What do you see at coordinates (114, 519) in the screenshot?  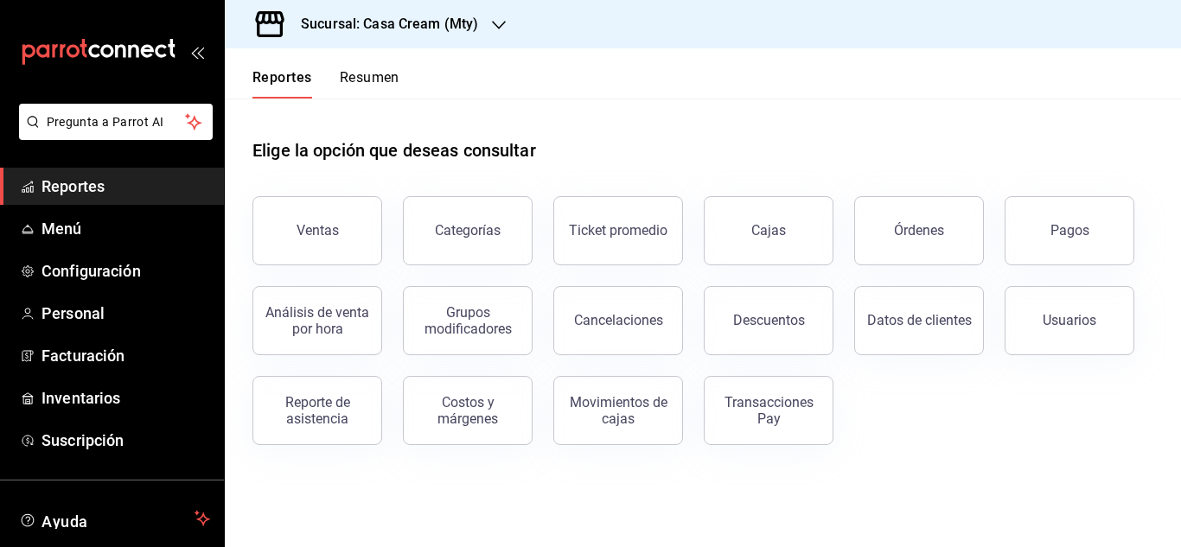 I see `span: Ayuda` at bounding box center [114, 519].